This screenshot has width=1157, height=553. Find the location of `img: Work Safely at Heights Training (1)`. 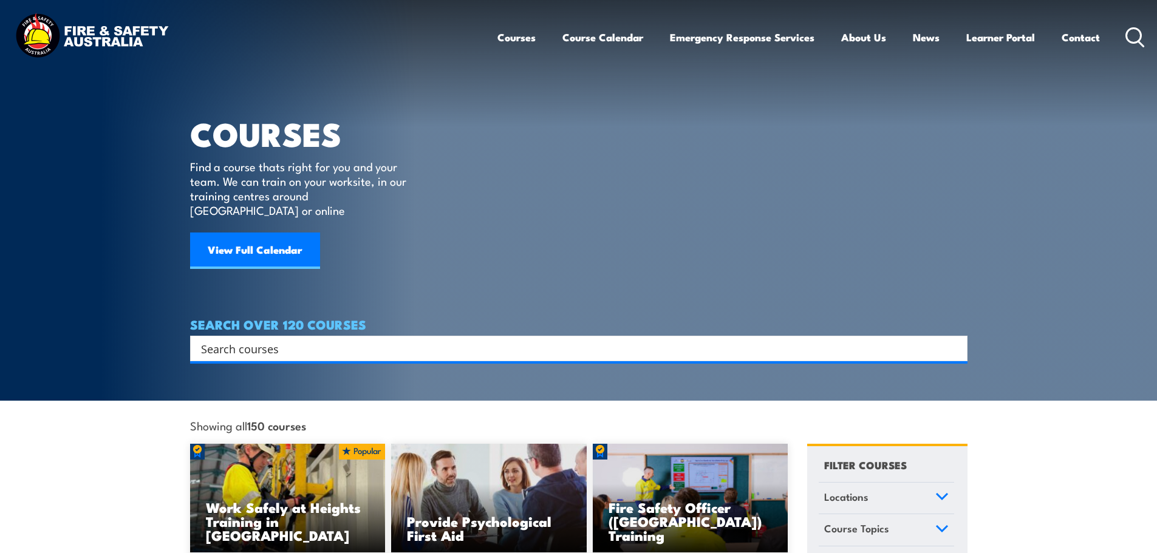

img: Work Safely at Heights Training (1) is located at coordinates (288, 499).